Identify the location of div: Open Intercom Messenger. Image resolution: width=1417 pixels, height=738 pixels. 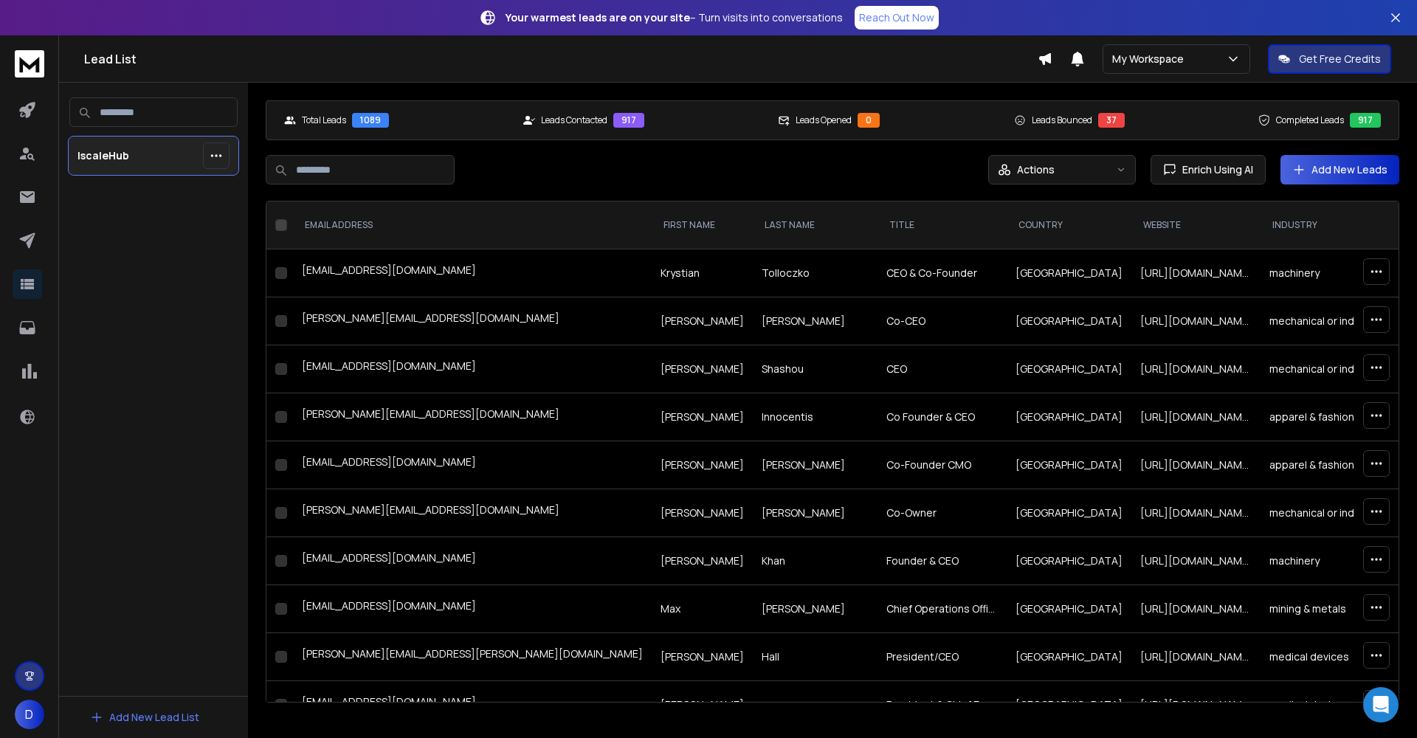
(1380, 705).